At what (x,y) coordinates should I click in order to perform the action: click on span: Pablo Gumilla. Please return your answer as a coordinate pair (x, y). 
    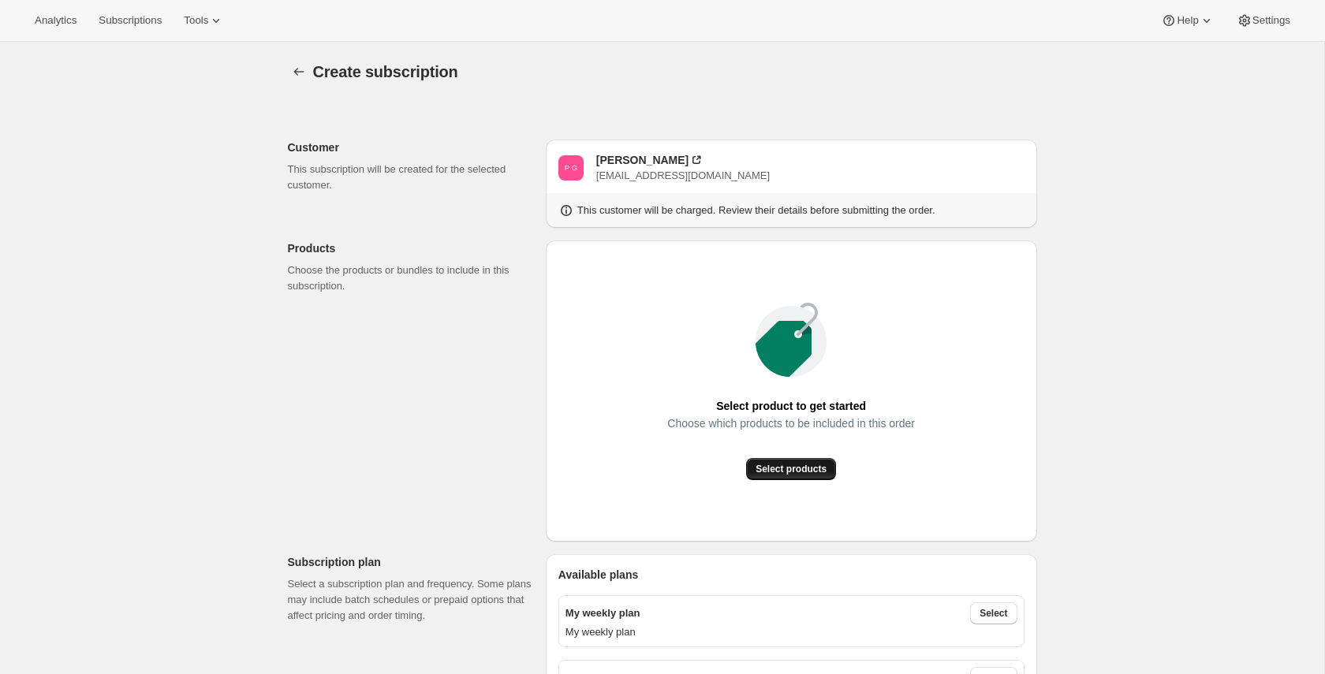
    Looking at the image, I should click on (571, 168).